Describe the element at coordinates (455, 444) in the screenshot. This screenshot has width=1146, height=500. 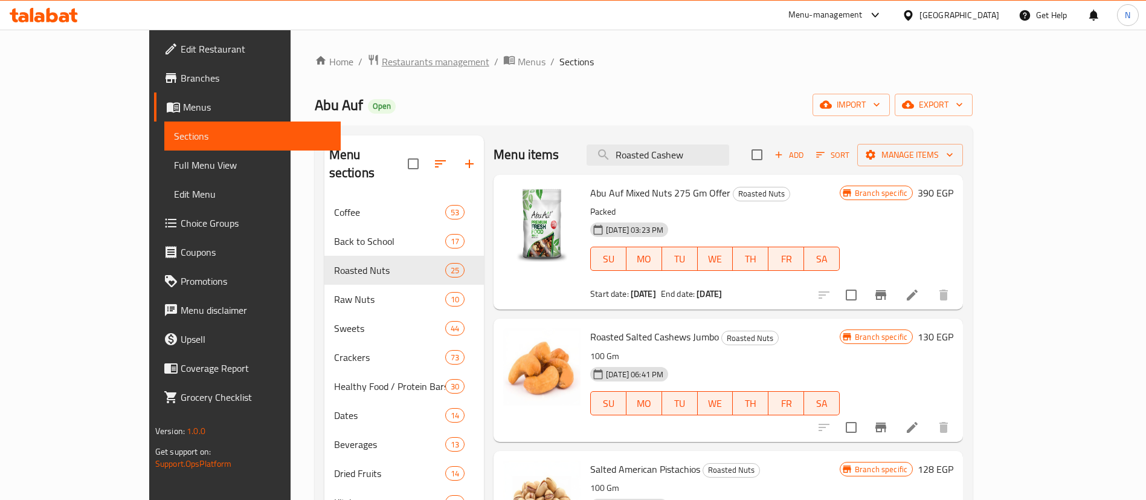
I see `span: 13` at that location.